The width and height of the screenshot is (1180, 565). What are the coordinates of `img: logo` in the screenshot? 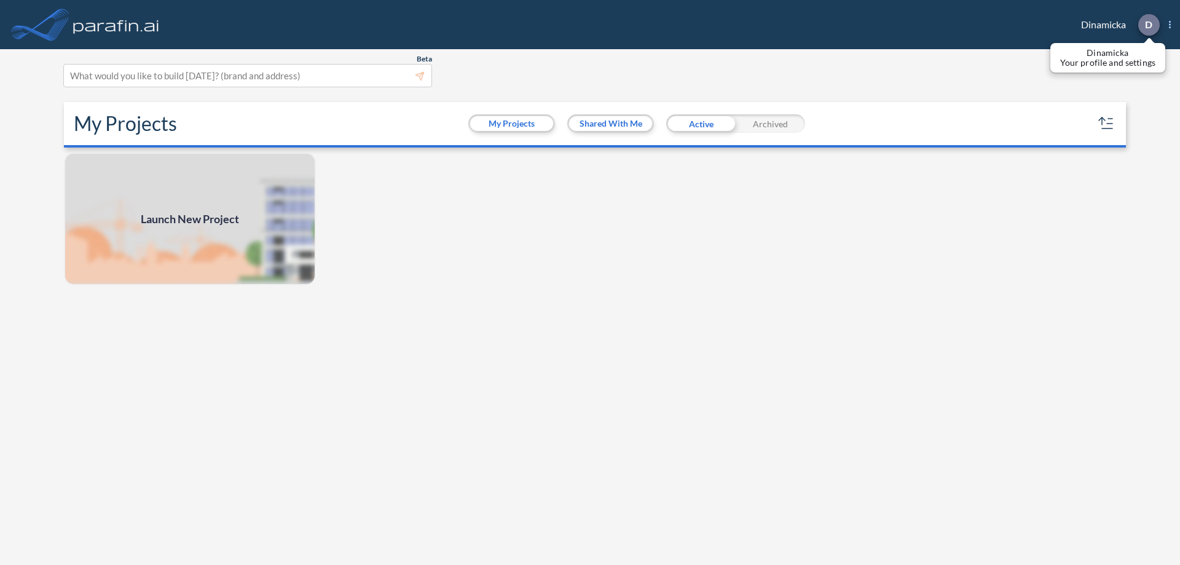 It's located at (116, 25).